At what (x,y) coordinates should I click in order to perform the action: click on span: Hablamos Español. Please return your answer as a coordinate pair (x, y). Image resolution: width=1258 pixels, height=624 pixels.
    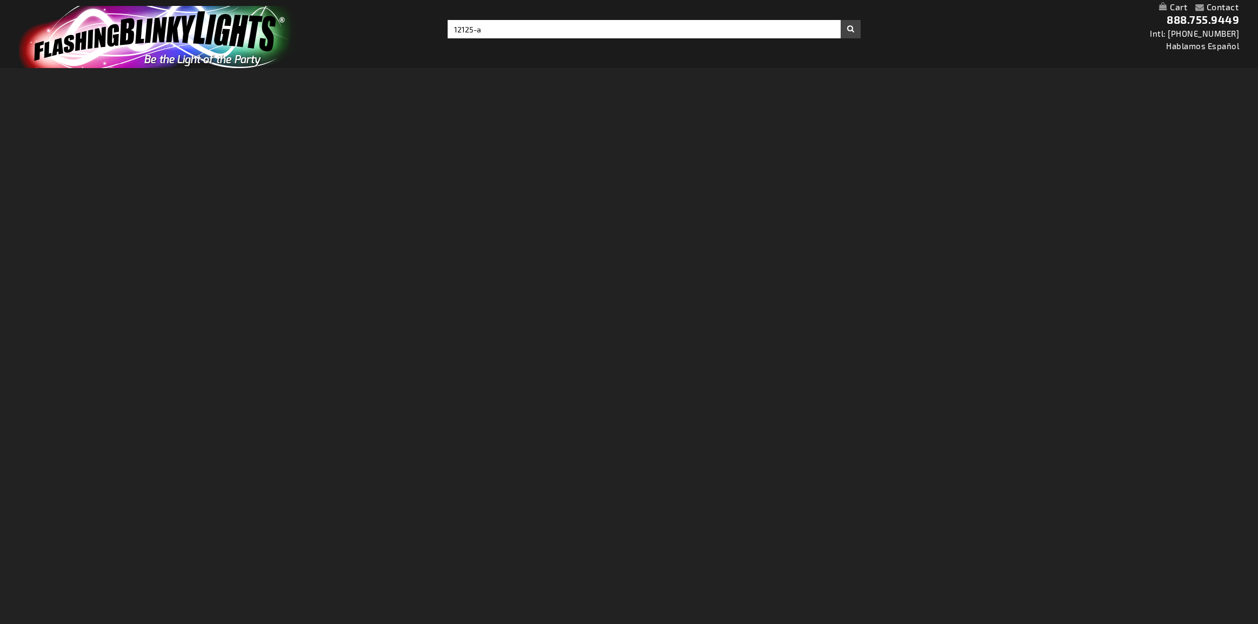
    Looking at the image, I should click on (1202, 46).